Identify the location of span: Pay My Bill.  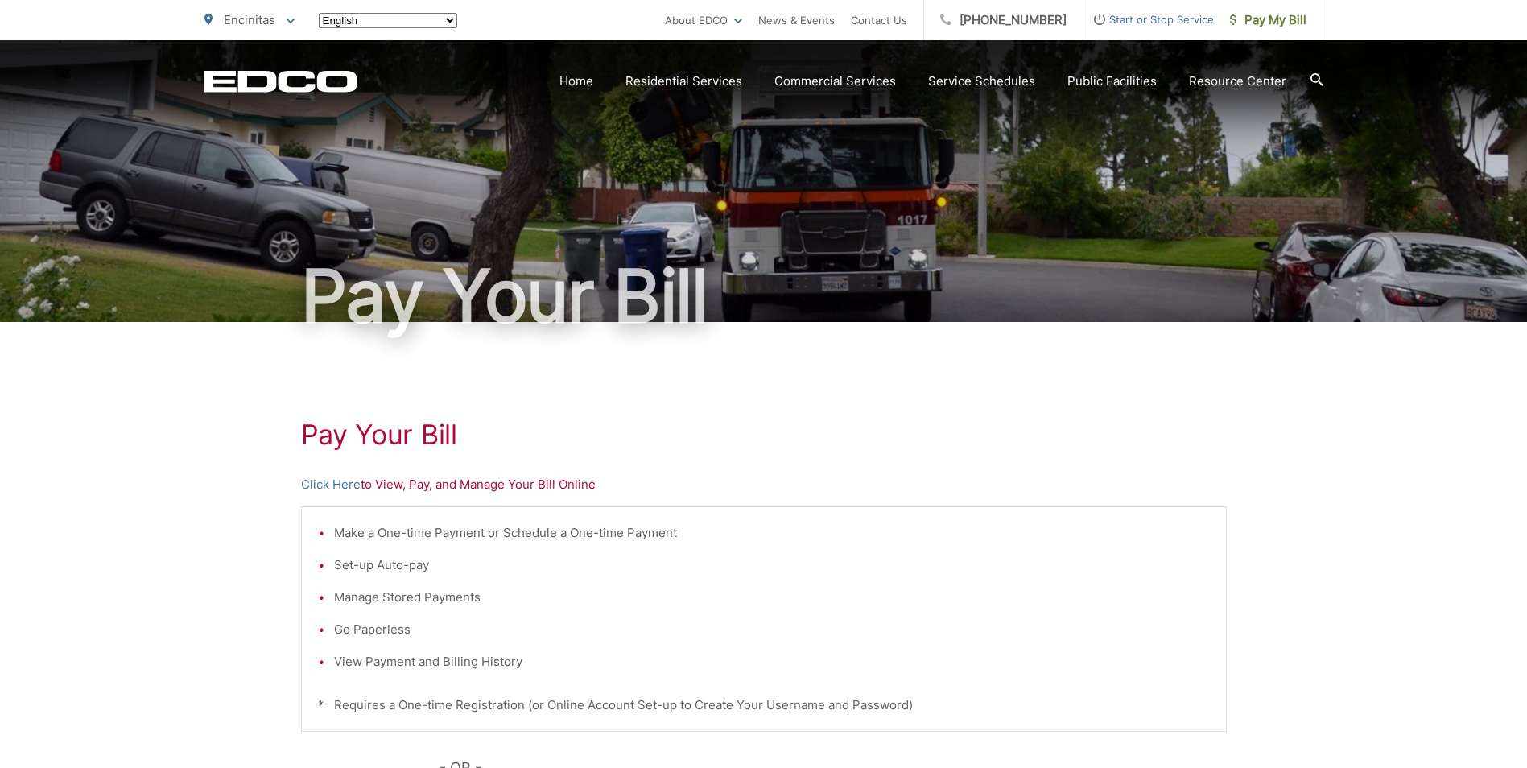
(1268, 20).